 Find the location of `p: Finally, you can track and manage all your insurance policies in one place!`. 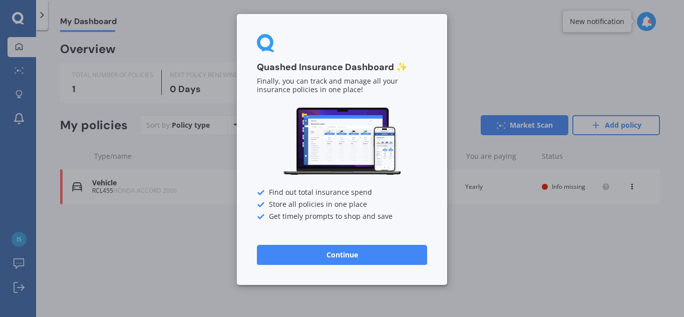

p: Finally, you can track and manage all your insurance policies in one place! is located at coordinates (342, 86).